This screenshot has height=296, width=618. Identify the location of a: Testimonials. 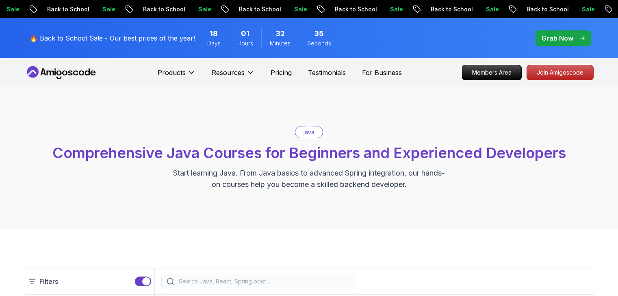
(326, 73).